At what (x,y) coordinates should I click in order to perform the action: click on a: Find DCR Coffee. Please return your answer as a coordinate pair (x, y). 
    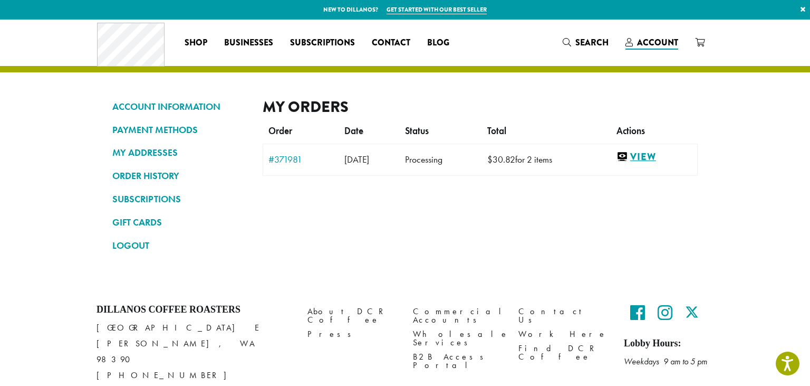
    Looking at the image, I should click on (563, 352).